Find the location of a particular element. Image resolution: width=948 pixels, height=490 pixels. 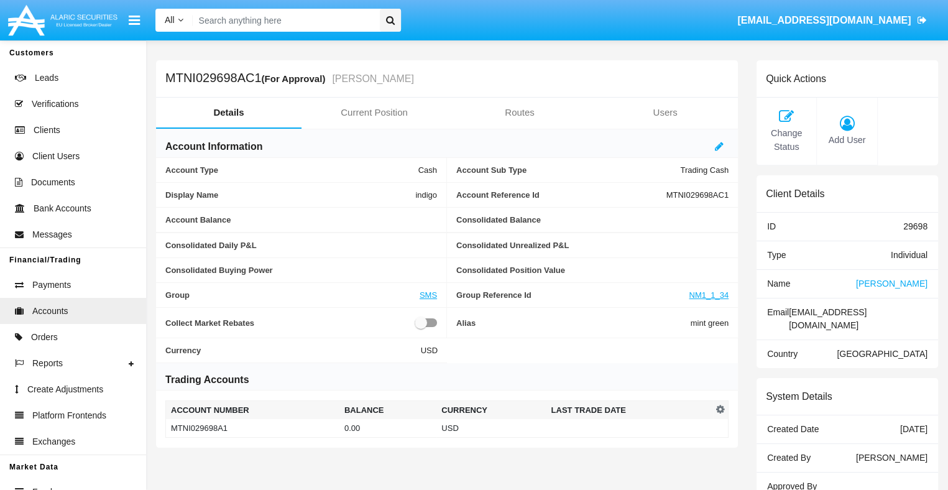

span: Account Reference Id is located at coordinates (561, 195).